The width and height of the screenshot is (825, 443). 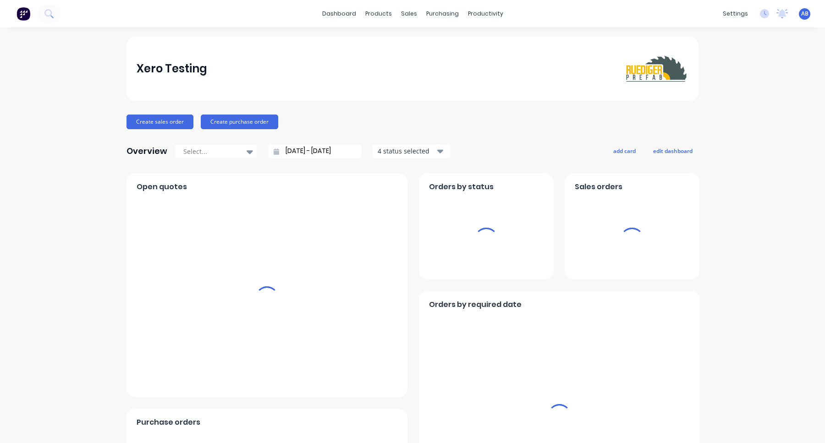 I want to click on div: Xero Testing, so click(x=172, y=69).